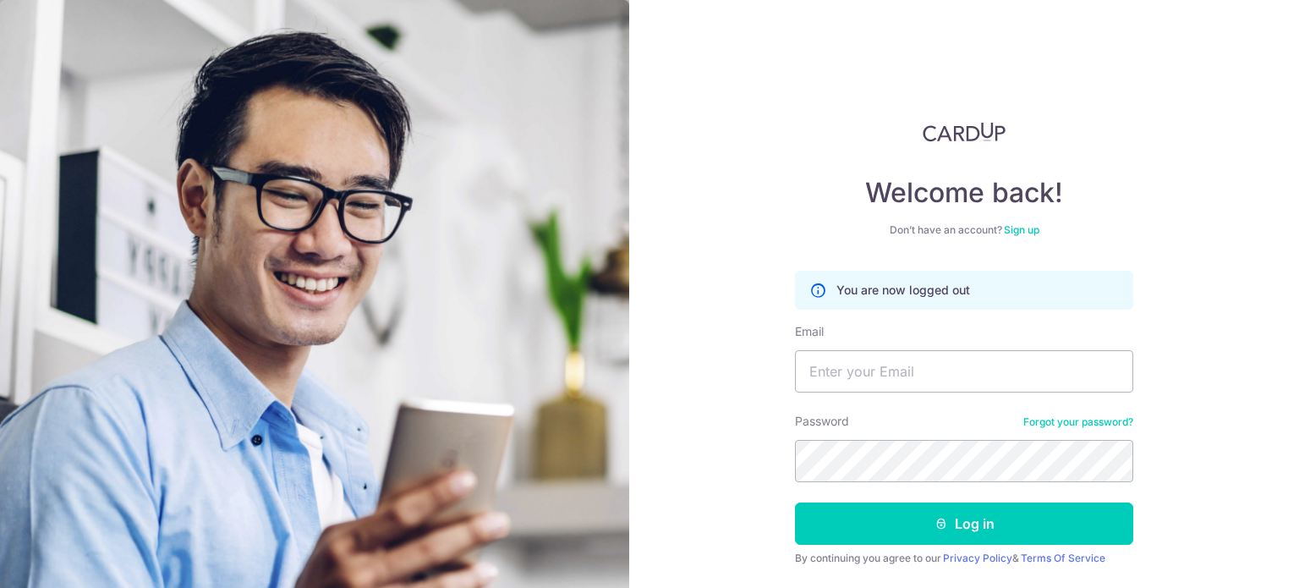 Image resolution: width=1299 pixels, height=588 pixels. Describe the element at coordinates (1078, 422) in the screenshot. I see `a: Forgot your password?` at that location.